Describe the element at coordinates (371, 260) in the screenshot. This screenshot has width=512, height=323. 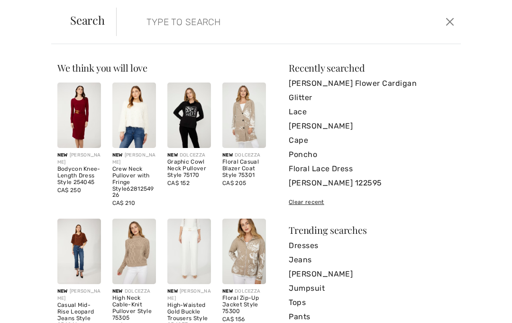
I see `a: Jeans` at that location.